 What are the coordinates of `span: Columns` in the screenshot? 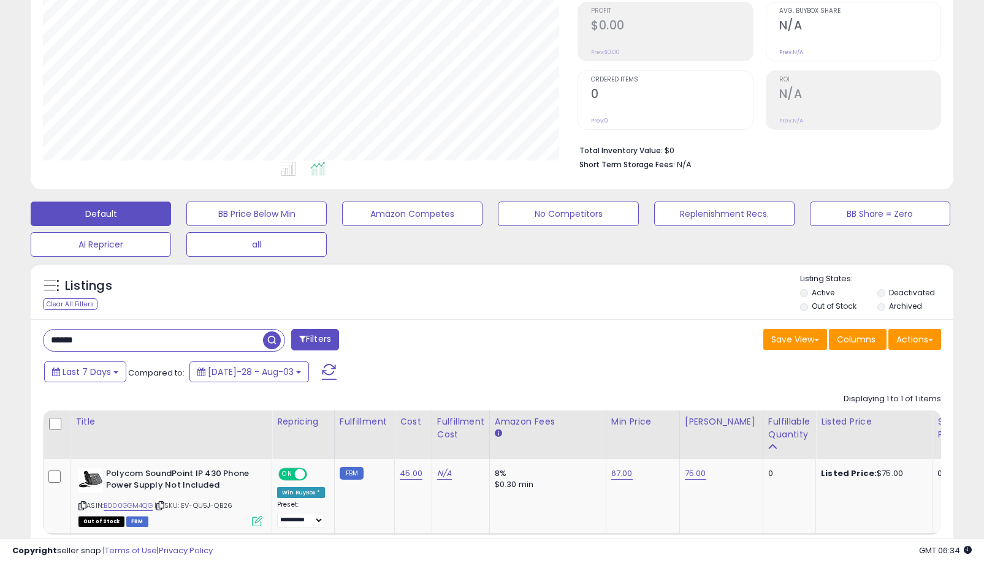 It's located at (856, 340).